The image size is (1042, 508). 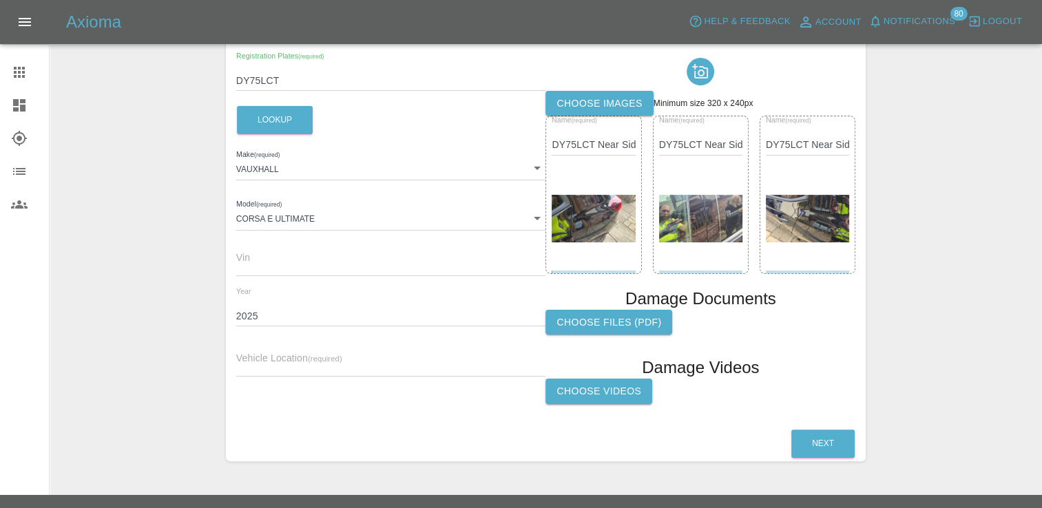 What do you see at coordinates (701, 368) in the screenshot?
I see `h1: Damage Videos` at bounding box center [701, 368].